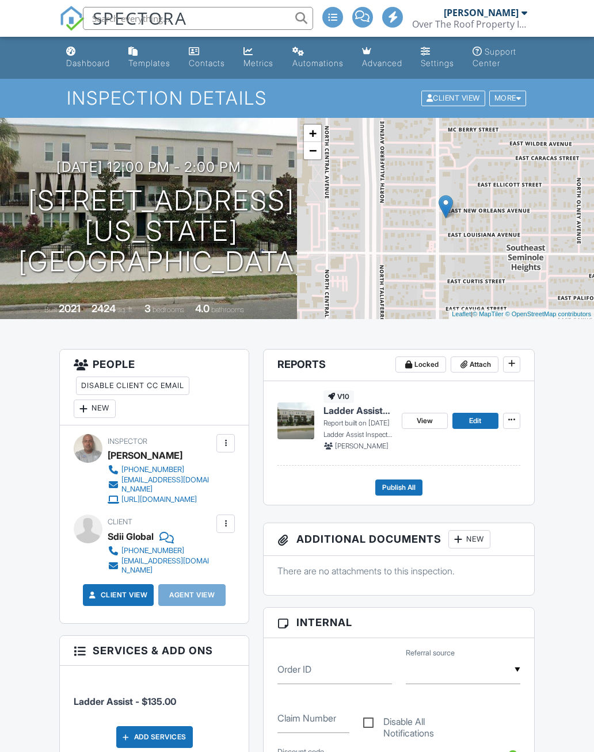 Image resolution: width=594 pixels, height=752 pixels. Describe the element at coordinates (120, 522) in the screenshot. I see `span: Client` at that location.